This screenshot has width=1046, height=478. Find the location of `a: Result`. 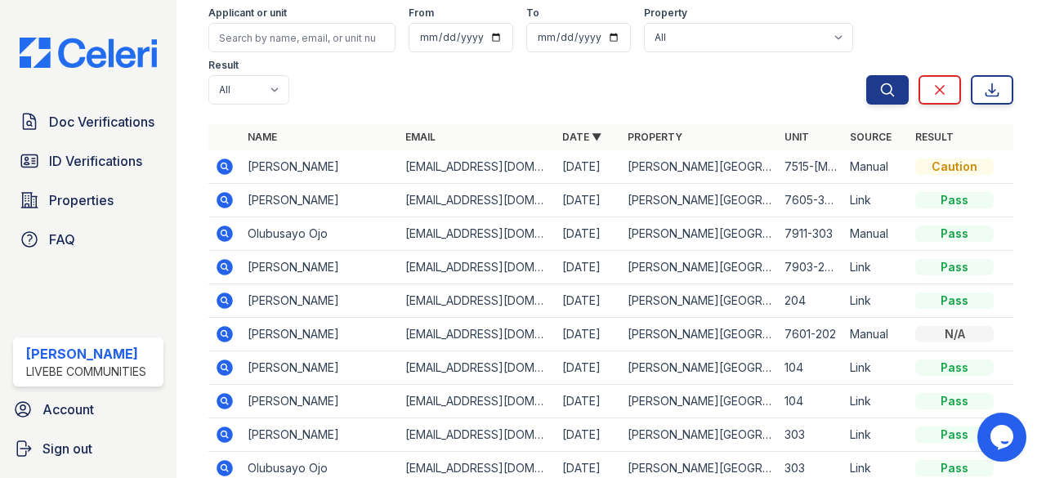

a: Result is located at coordinates (934, 136).